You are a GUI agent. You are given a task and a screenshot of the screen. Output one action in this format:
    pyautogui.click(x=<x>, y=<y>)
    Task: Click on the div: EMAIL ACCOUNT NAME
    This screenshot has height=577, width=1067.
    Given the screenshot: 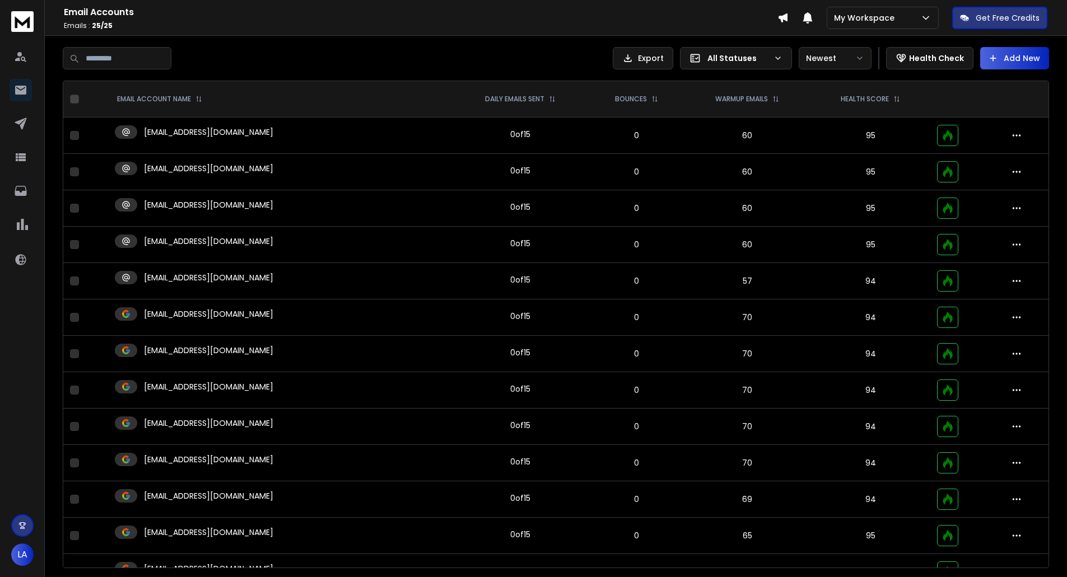 What is the action you would take?
    pyautogui.click(x=160, y=99)
    